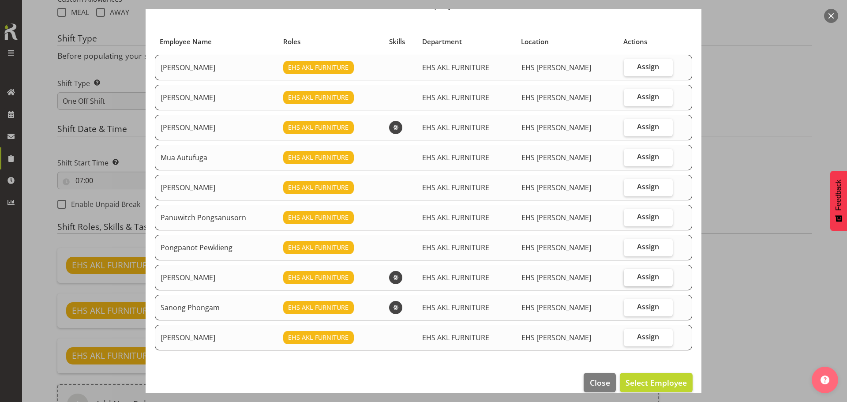 This screenshot has width=847, height=402. I want to click on td: Panuwitch Pongsanusorn, so click(216, 217).